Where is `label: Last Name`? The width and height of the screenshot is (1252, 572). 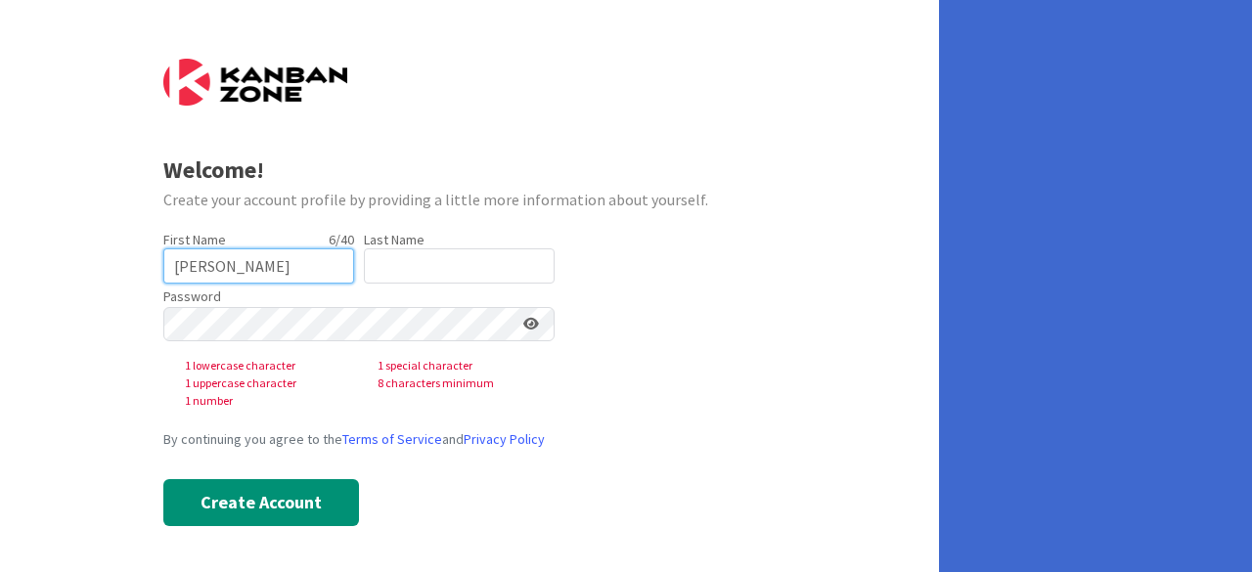 label: Last Name is located at coordinates (394, 240).